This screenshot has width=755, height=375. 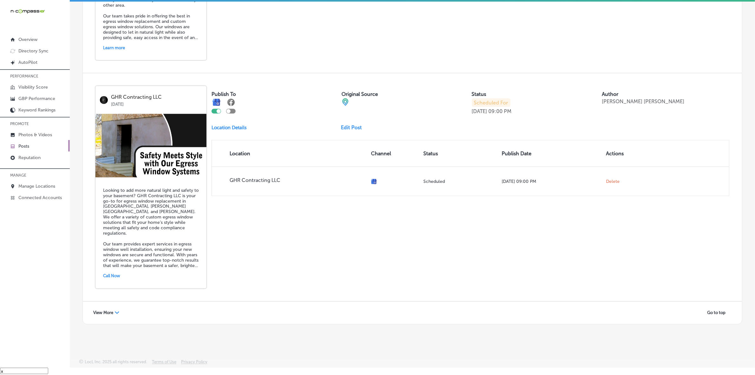 What do you see at coordinates (37, 186) in the screenshot?
I see `p: Manage Locations` at bounding box center [37, 186].